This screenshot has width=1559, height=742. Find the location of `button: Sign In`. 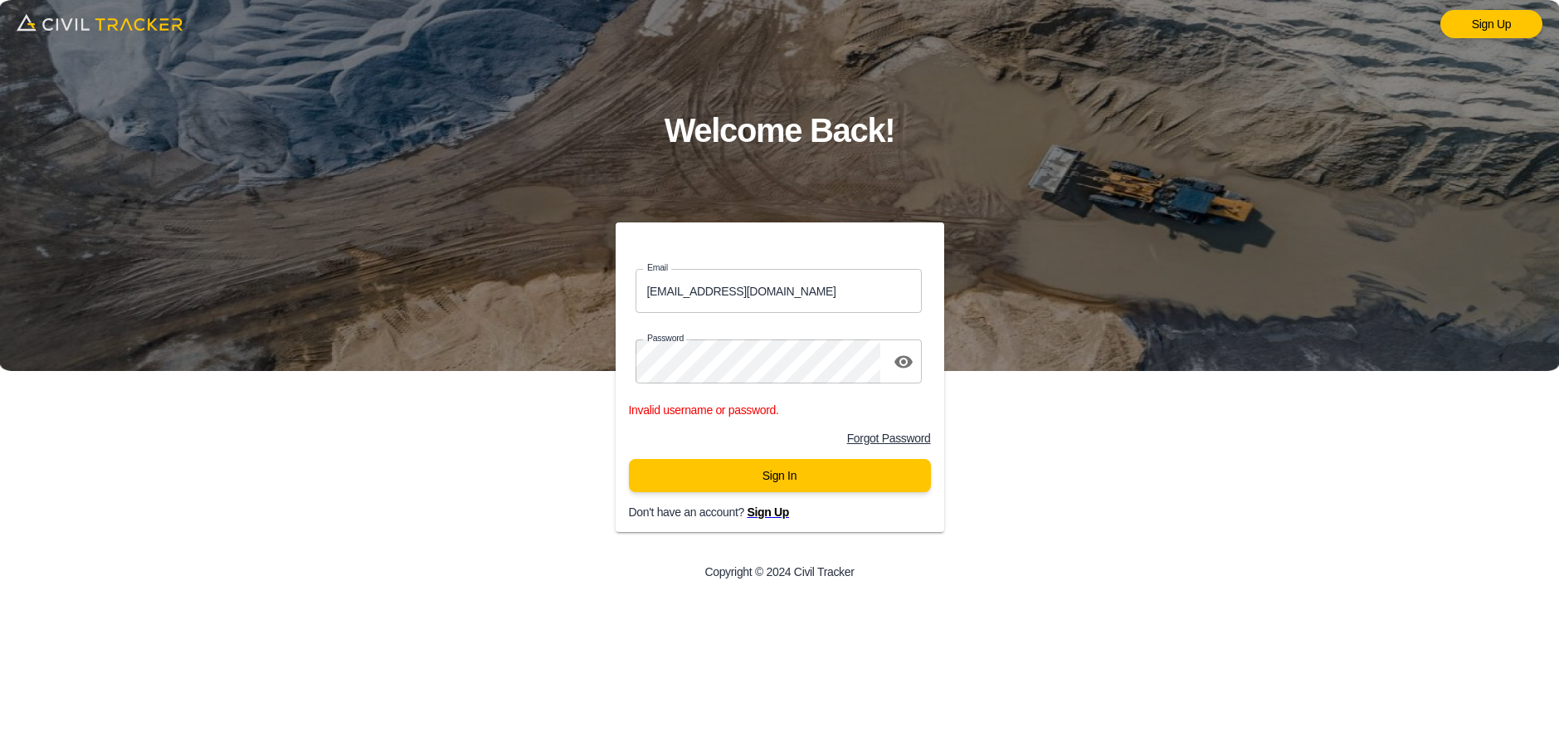

button: Sign In is located at coordinates (780, 476).